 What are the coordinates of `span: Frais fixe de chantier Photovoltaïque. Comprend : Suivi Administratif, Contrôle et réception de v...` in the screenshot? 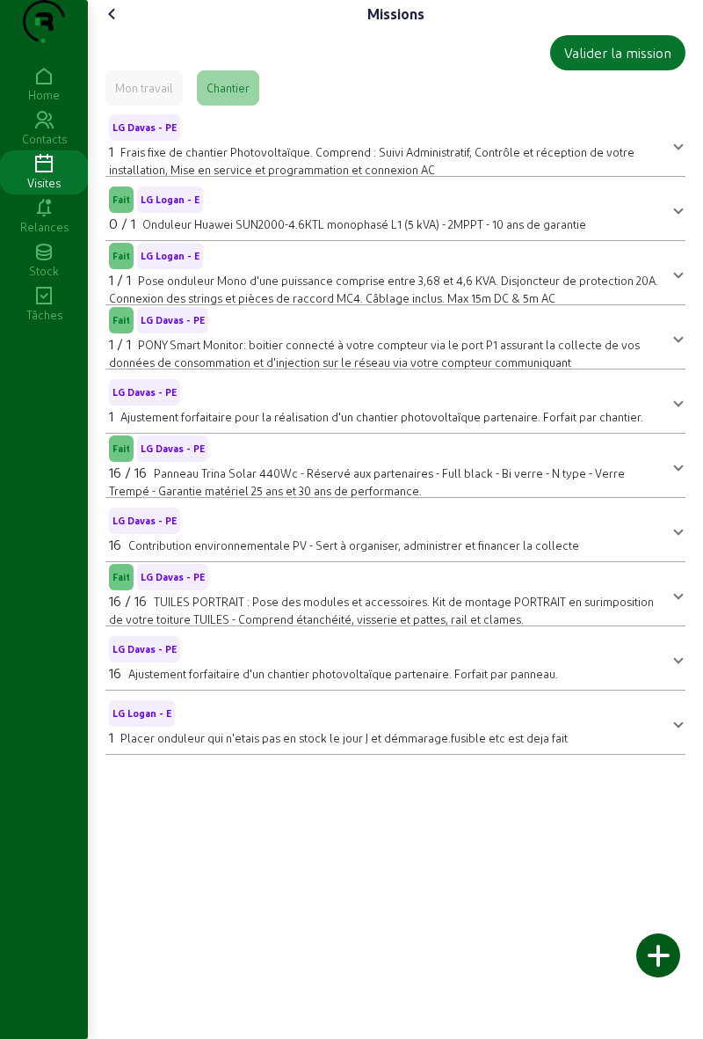 It's located at (372, 160).